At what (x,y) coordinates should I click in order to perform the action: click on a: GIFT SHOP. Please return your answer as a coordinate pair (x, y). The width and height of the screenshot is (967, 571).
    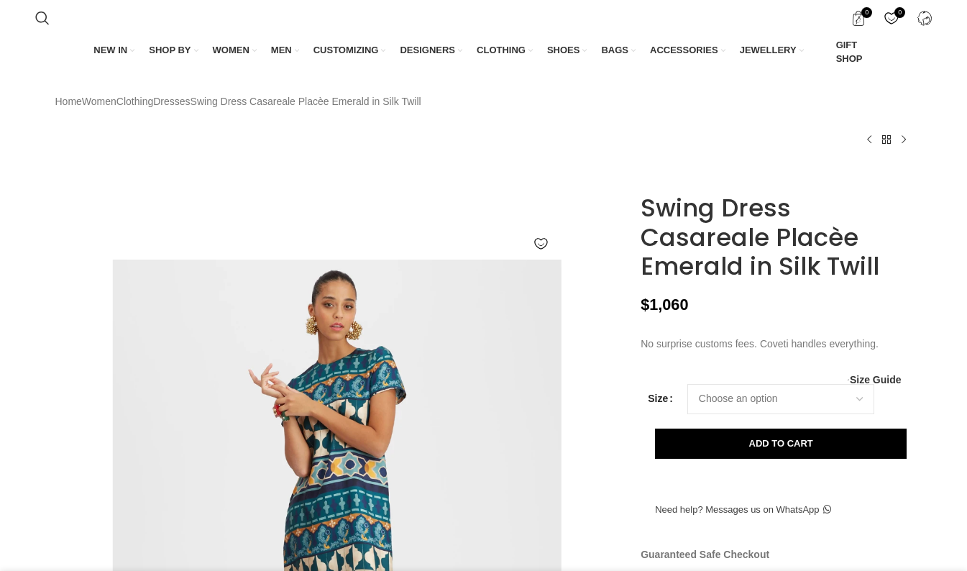
    Looking at the image, I should click on (845, 52).